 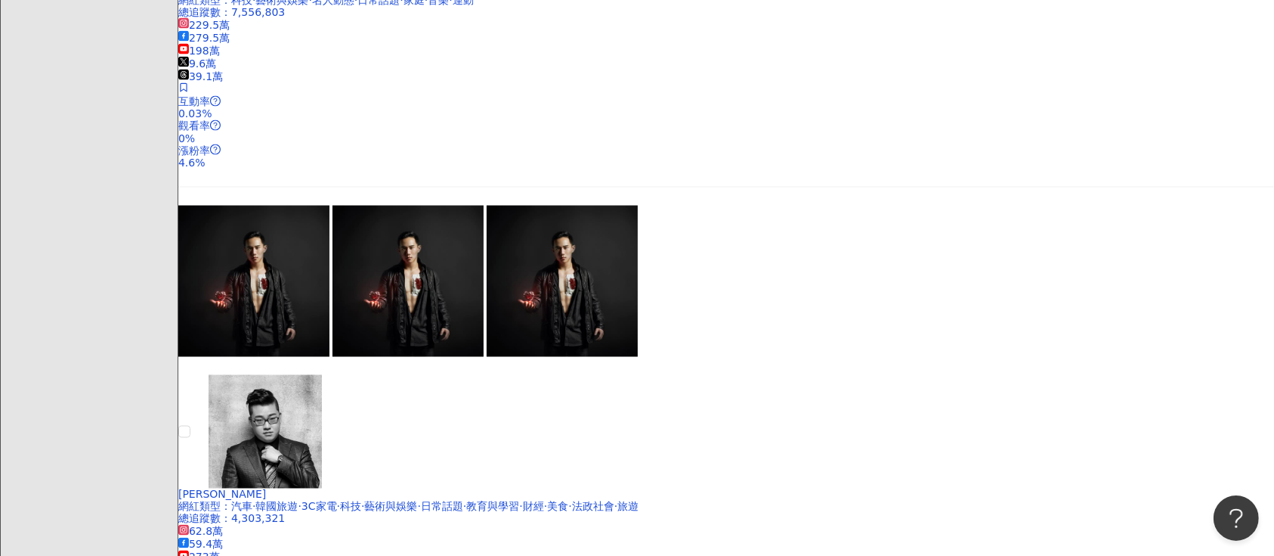 What do you see at coordinates (200, 76) in the screenshot?
I see `span: 39.1萬` at bounding box center [200, 76].